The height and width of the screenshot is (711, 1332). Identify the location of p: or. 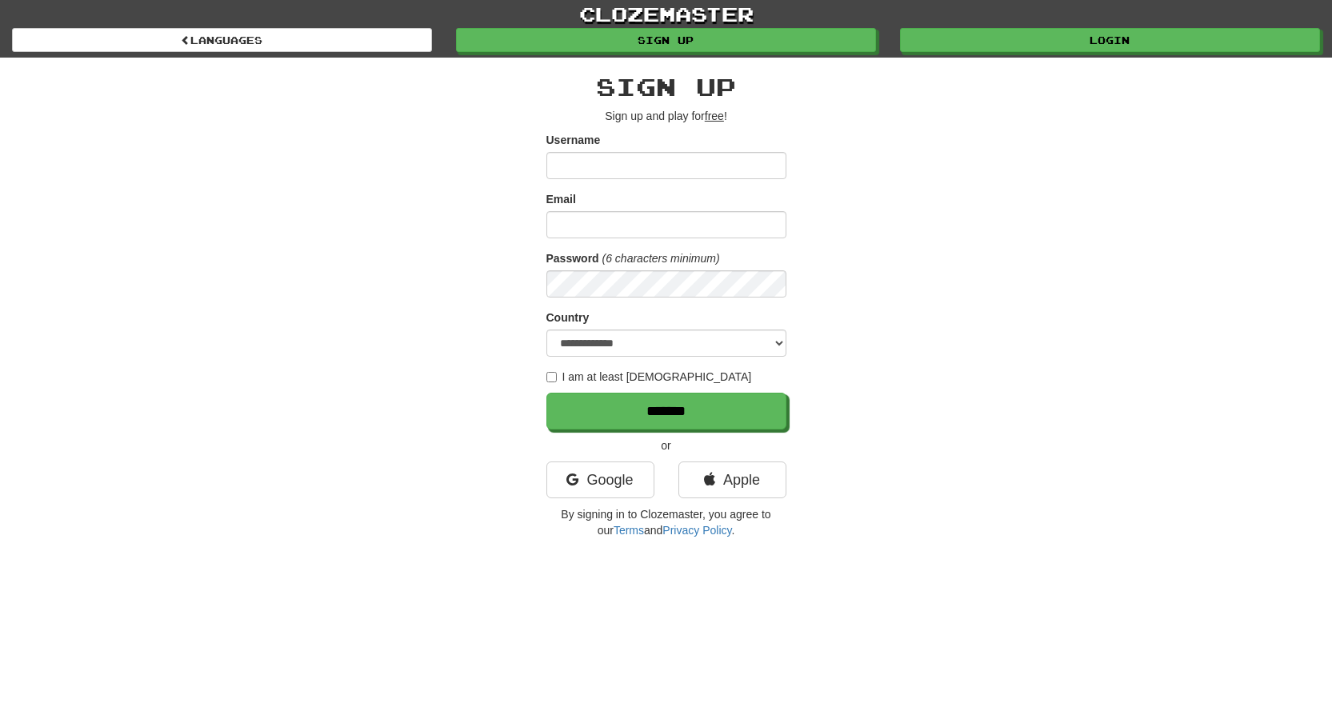
(666, 446).